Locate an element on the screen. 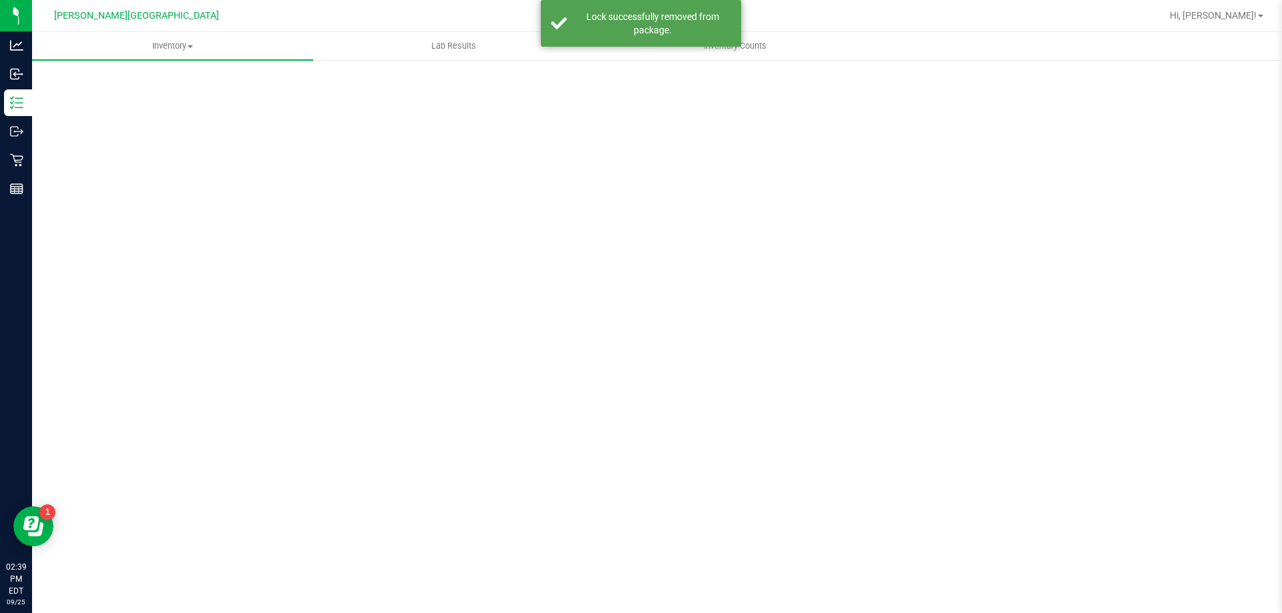  a: Lab Results is located at coordinates (453, 46).